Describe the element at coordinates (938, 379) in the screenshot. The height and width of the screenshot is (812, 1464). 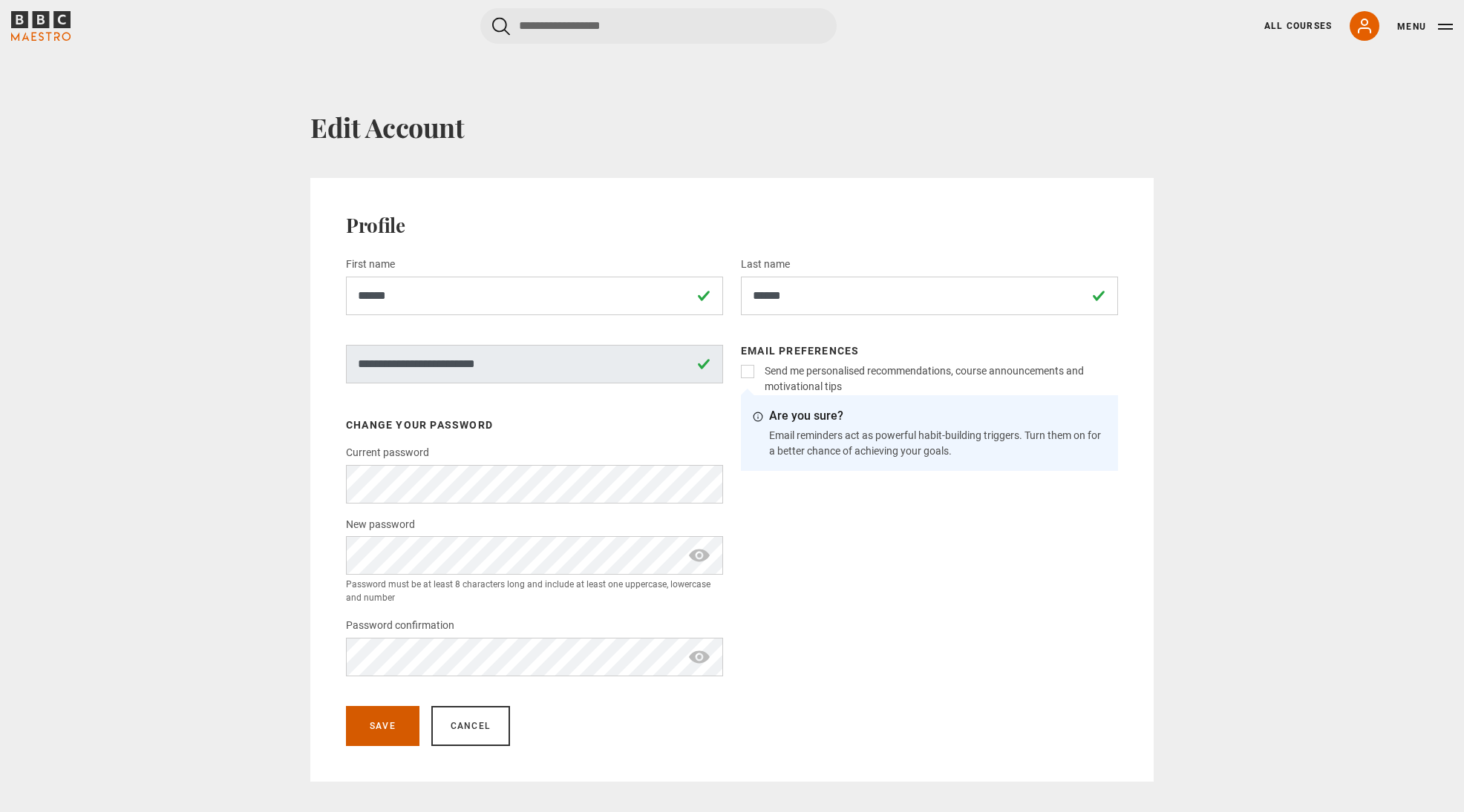
I see `label: Send me personalised recommendations, course announcements and motivational tips` at that location.